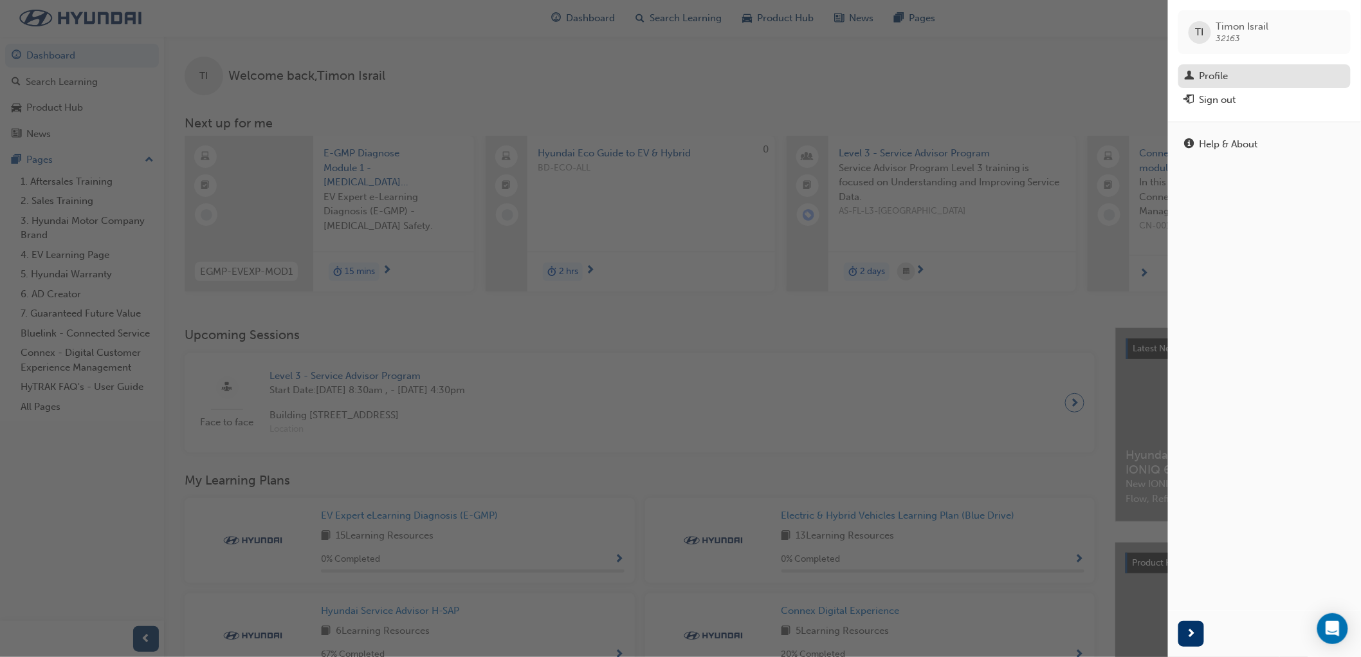 This screenshot has height=657, width=1361. I want to click on div: Profile, so click(1214, 76).